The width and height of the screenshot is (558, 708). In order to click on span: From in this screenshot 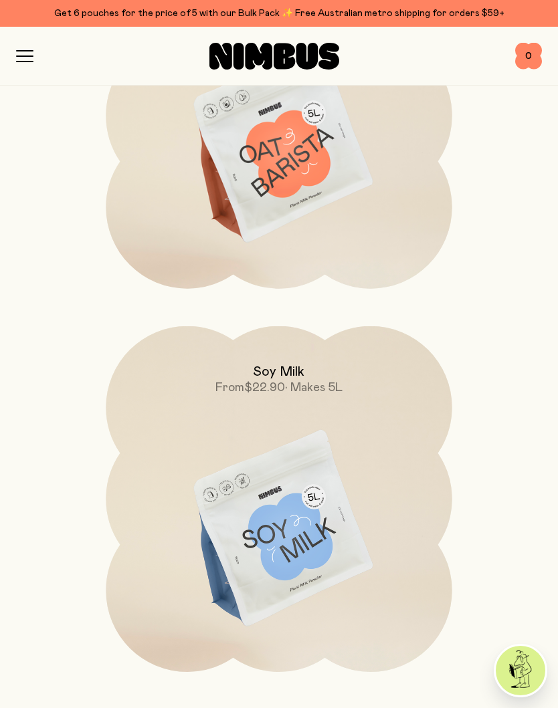, I will do `click(229, 388)`.